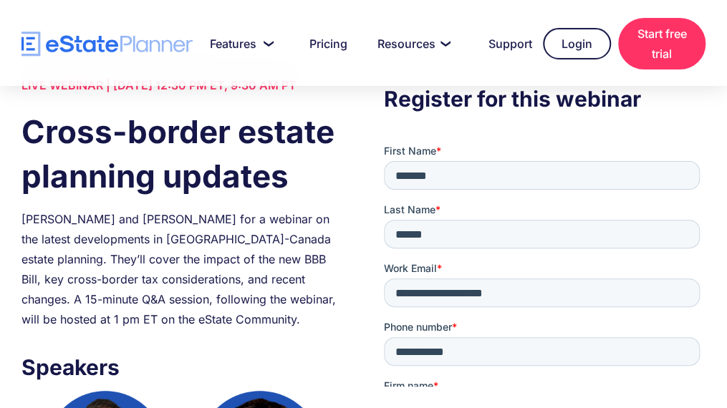 Image resolution: width=727 pixels, height=408 pixels. What do you see at coordinates (504, 44) in the screenshot?
I see `a: Support` at bounding box center [504, 44].